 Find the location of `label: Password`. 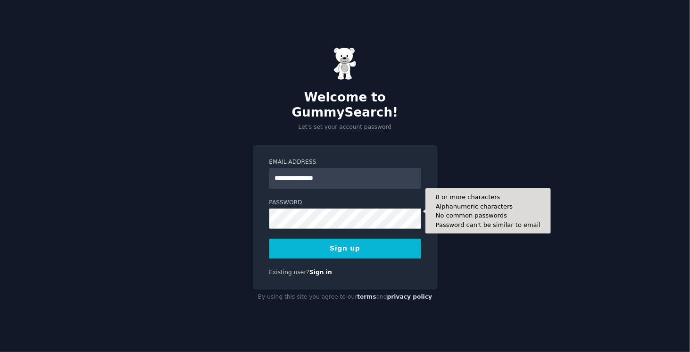

label: Password is located at coordinates (345, 203).